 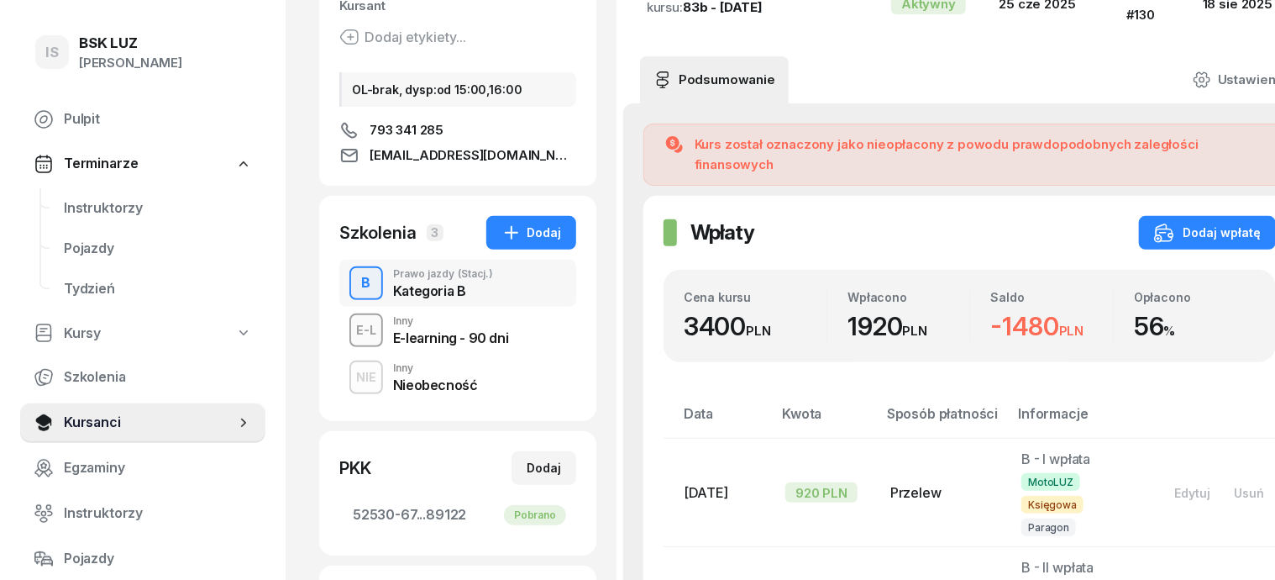 What do you see at coordinates (458, 515) in the screenshot?
I see `span: 52530-67...89122` at bounding box center [458, 515].